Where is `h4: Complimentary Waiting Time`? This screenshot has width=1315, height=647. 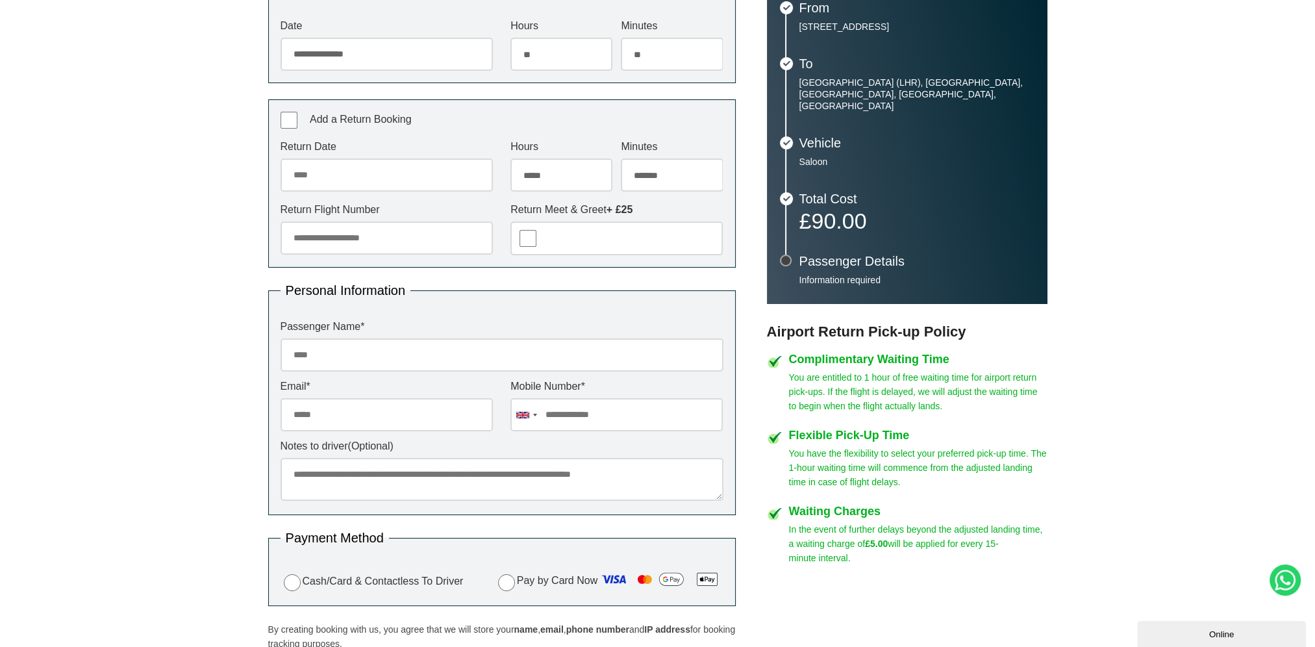 h4: Complimentary Waiting Time is located at coordinates (918, 359).